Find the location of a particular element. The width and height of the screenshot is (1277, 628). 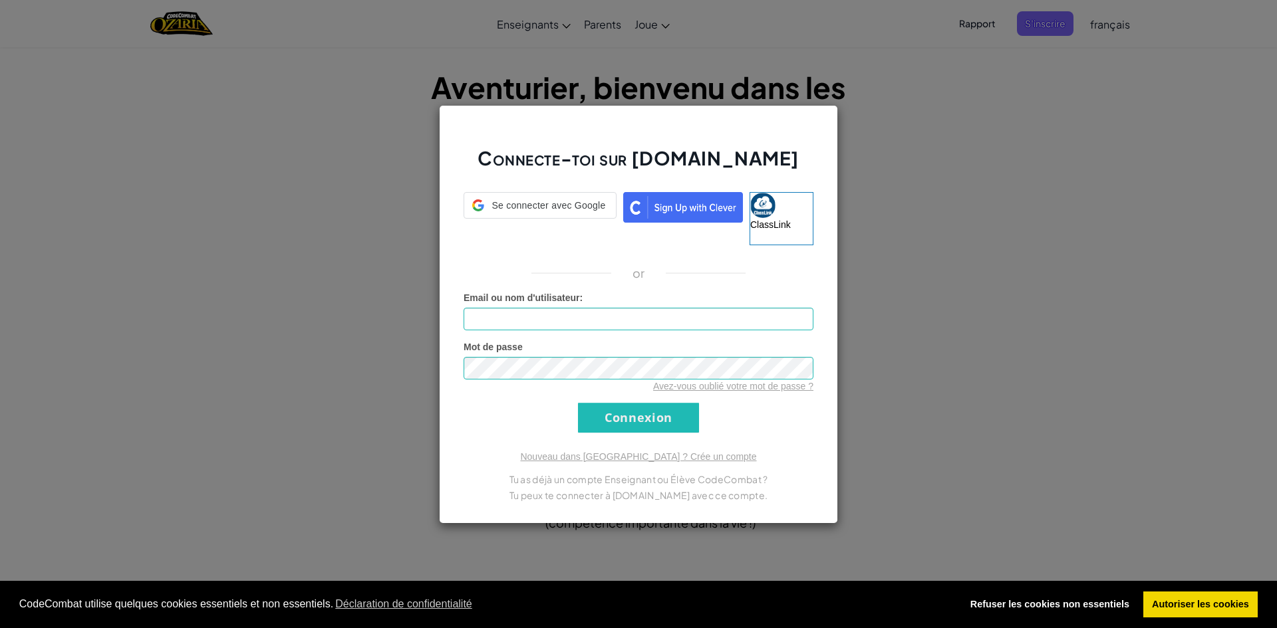

font: Déclaration de confidentialité is located at coordinates (403, 604).